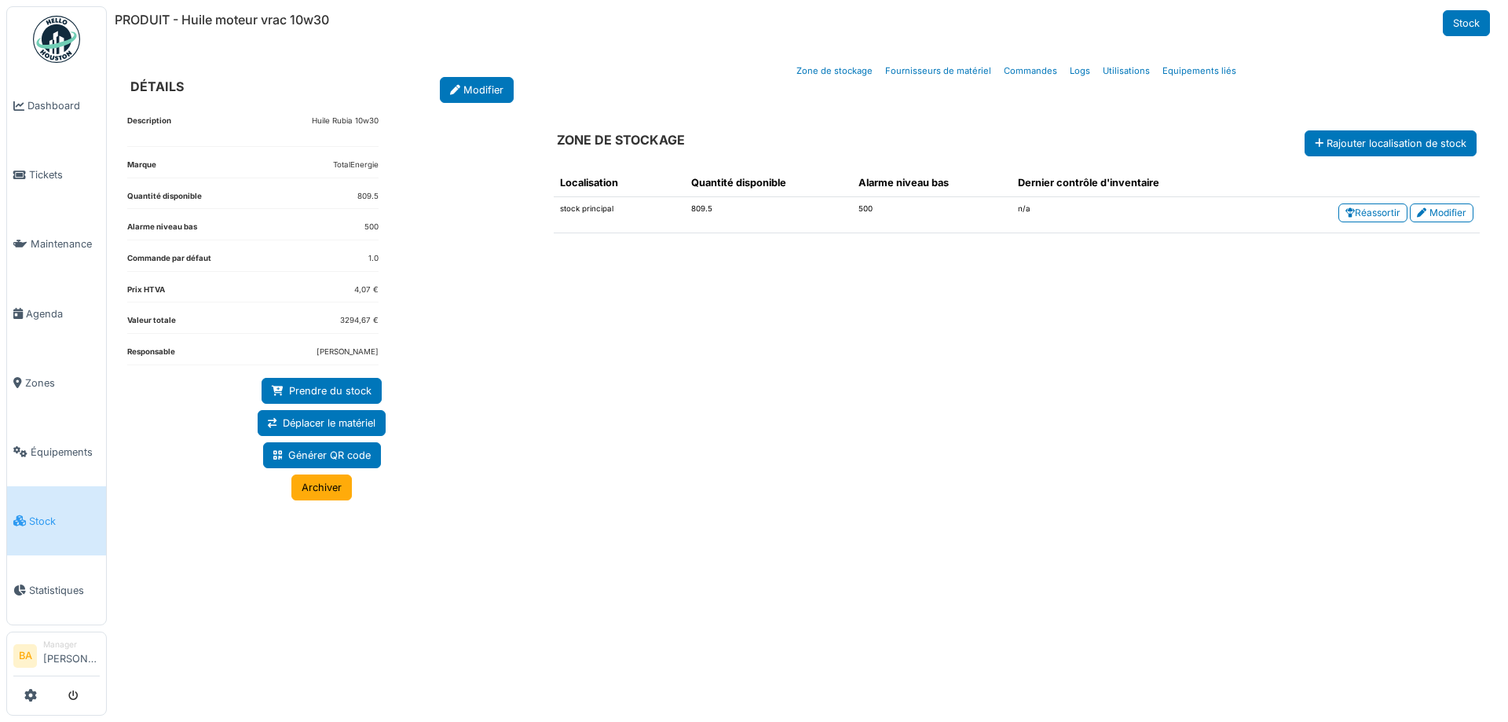  I want to click on dd: TotalEnergie, so click(356, 165).